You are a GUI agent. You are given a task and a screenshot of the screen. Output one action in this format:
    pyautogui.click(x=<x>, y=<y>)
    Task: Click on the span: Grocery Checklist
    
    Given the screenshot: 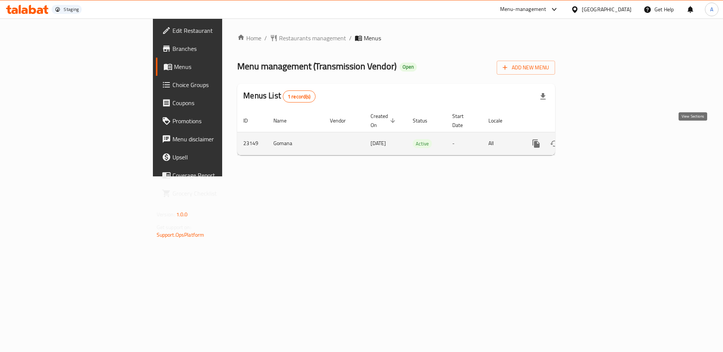 What is the action you would take?
    pyautogui.click(x=220, y=193)
    